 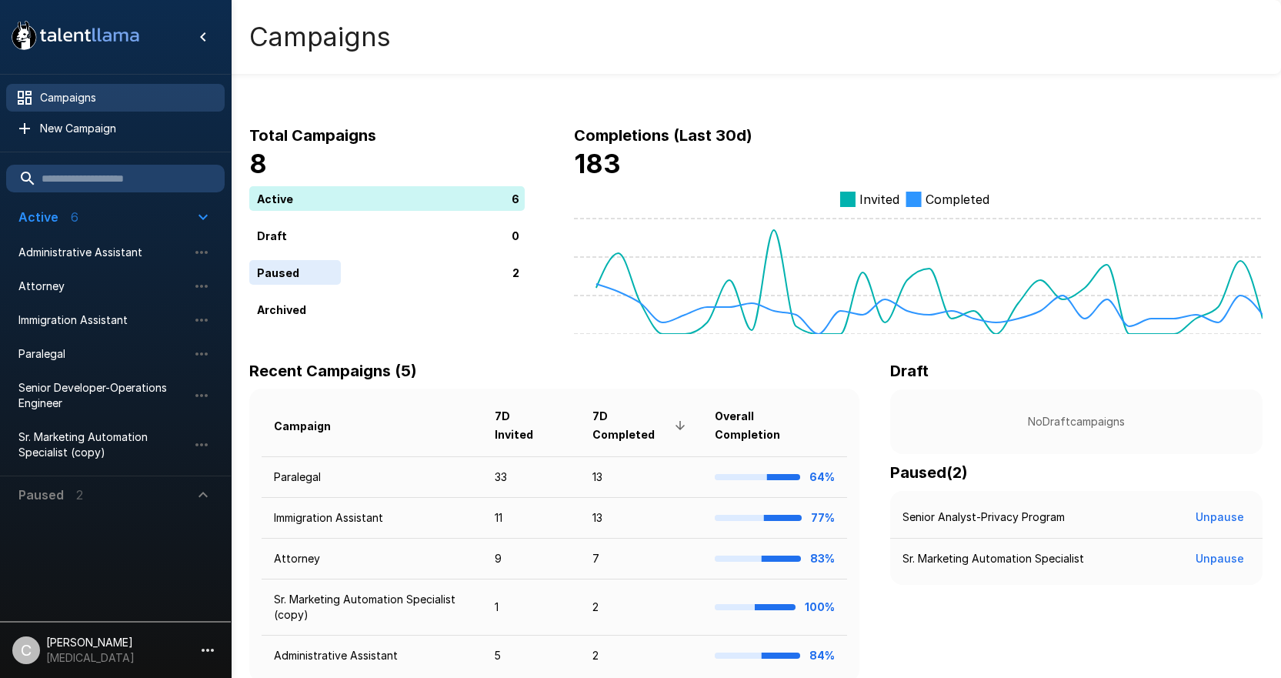 I want to click on td: Immigration Assistant, so click(x=372, y=518).